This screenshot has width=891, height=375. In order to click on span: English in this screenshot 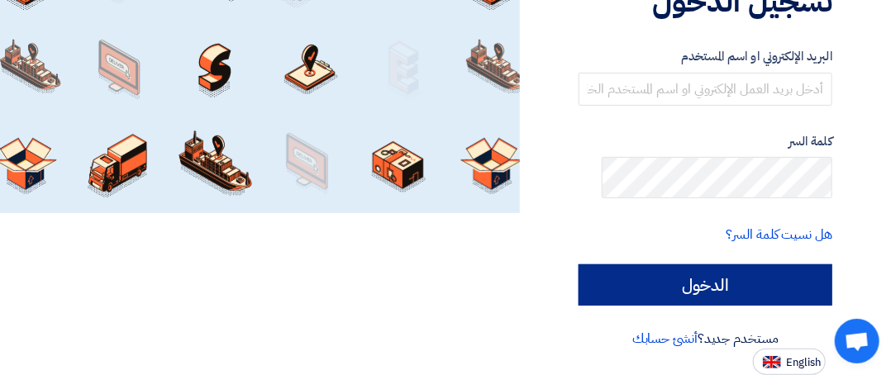, I will do `click(803, 363)`.